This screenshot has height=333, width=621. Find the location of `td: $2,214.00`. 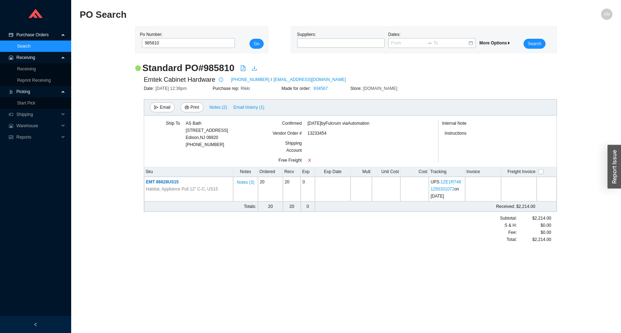

td: $2,214.00 is located at coordinates (443, 207).